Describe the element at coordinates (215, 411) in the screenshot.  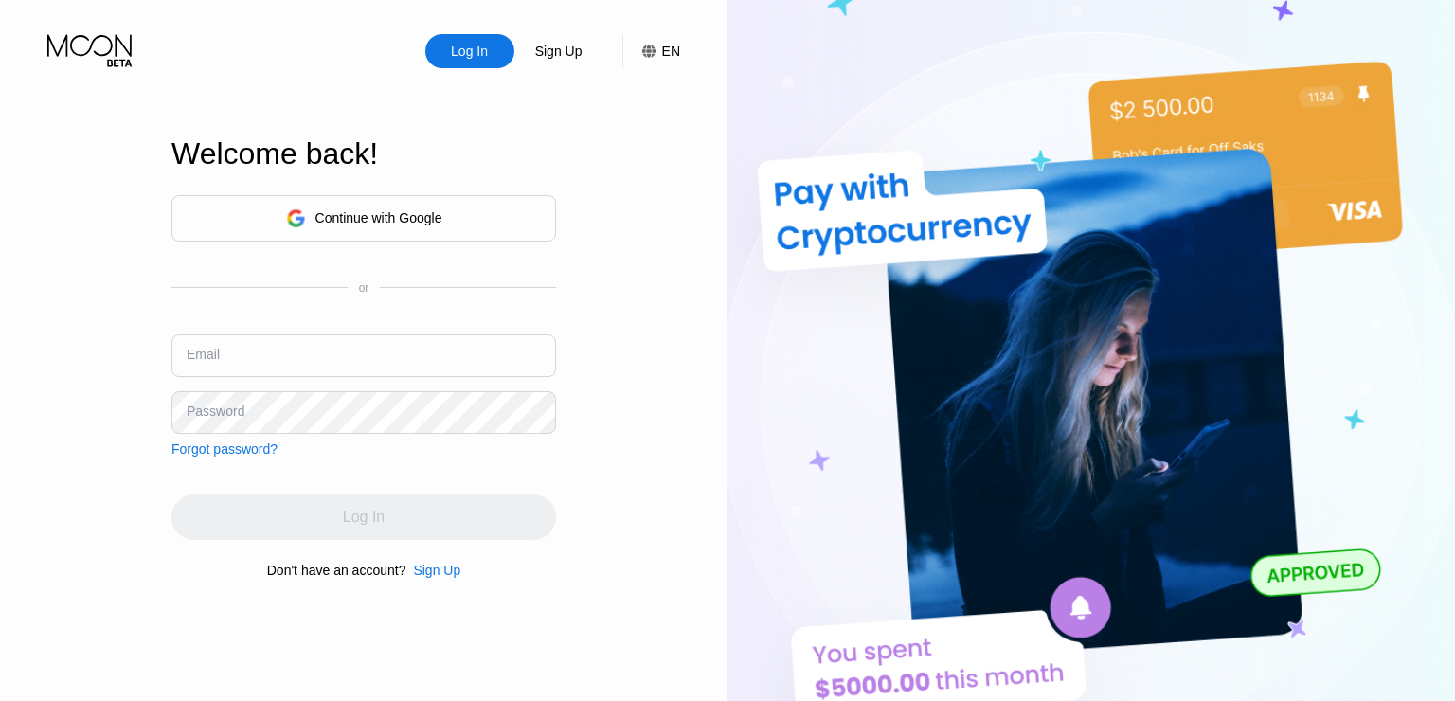
I see `div: Password` at that location.